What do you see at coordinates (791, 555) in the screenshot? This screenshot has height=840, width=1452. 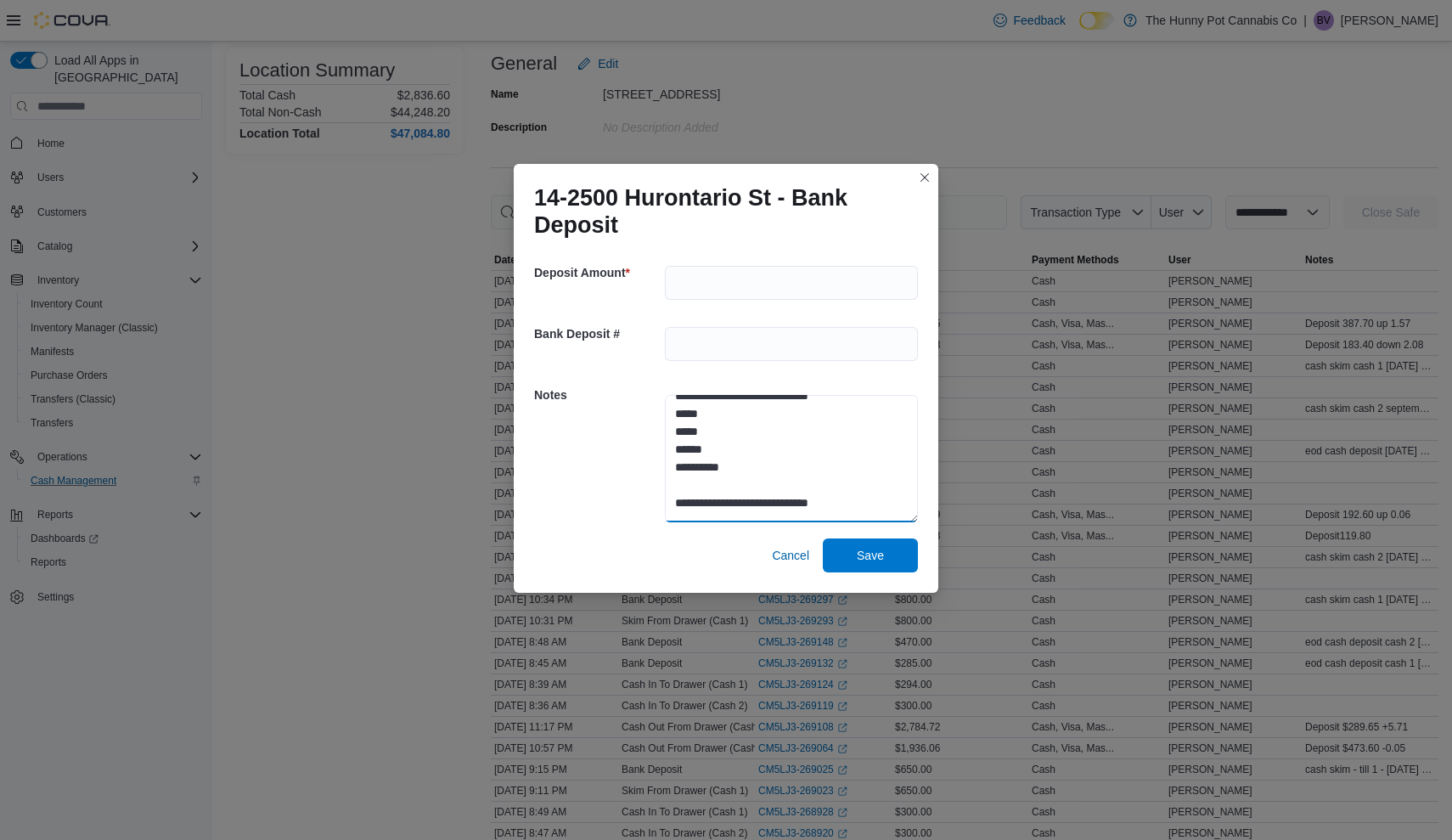 I see `span: Cancel` at bounding box center [791, 555].